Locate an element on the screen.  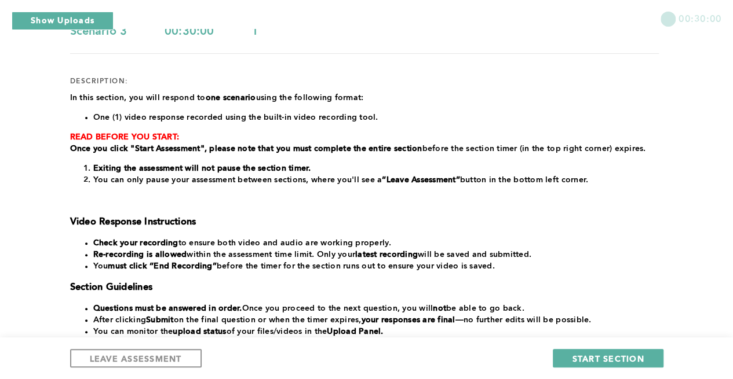
div: 1 is located at coordinates (323, 32).